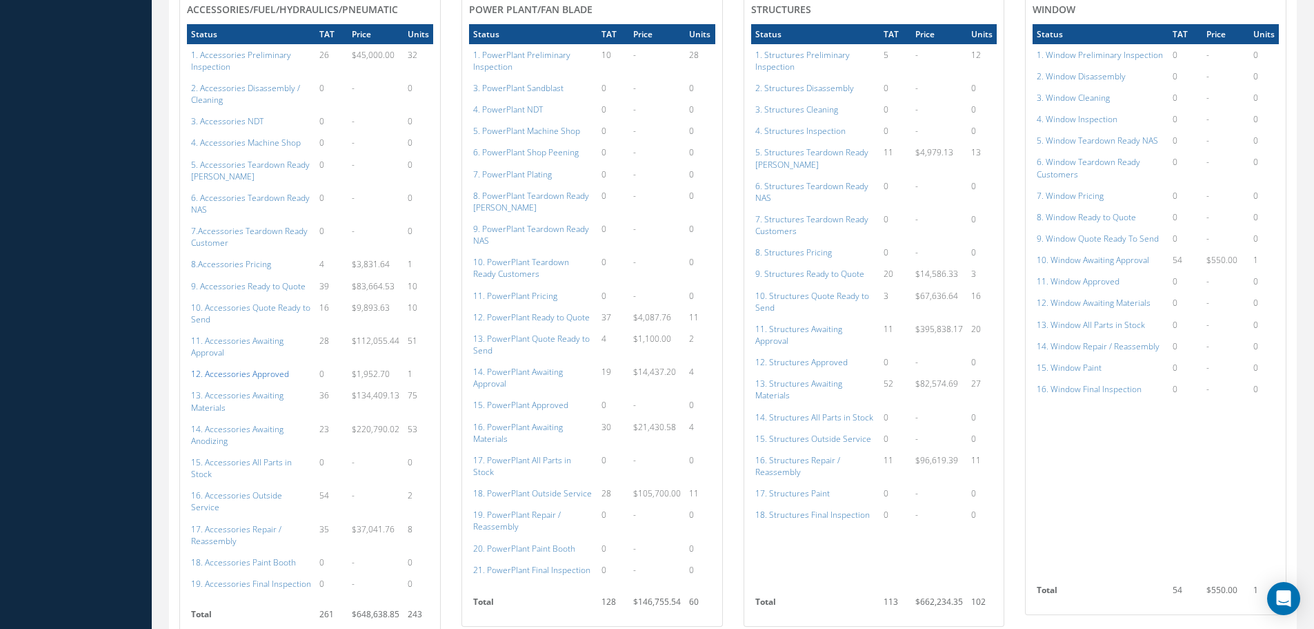 The height and width of the screenshot is (629, 1314). What do you see at coordinates (331, 61) in the screenshot?
I see `td: 26` at bounding box center [331, 61].